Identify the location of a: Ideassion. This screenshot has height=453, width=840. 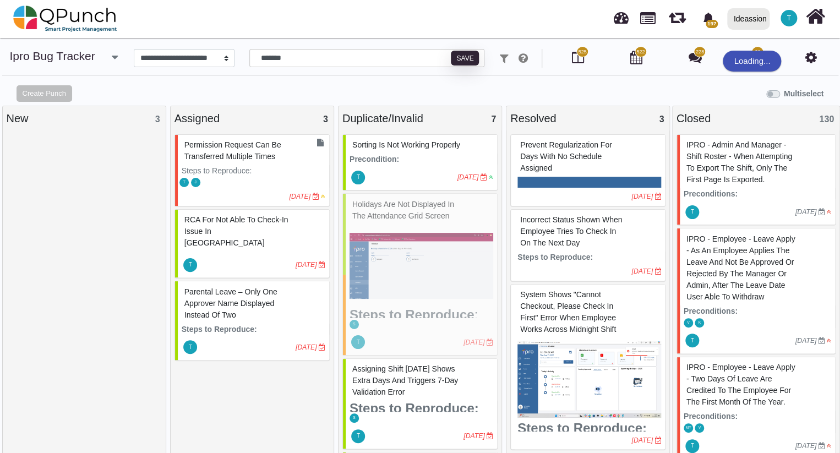
(748, 19).